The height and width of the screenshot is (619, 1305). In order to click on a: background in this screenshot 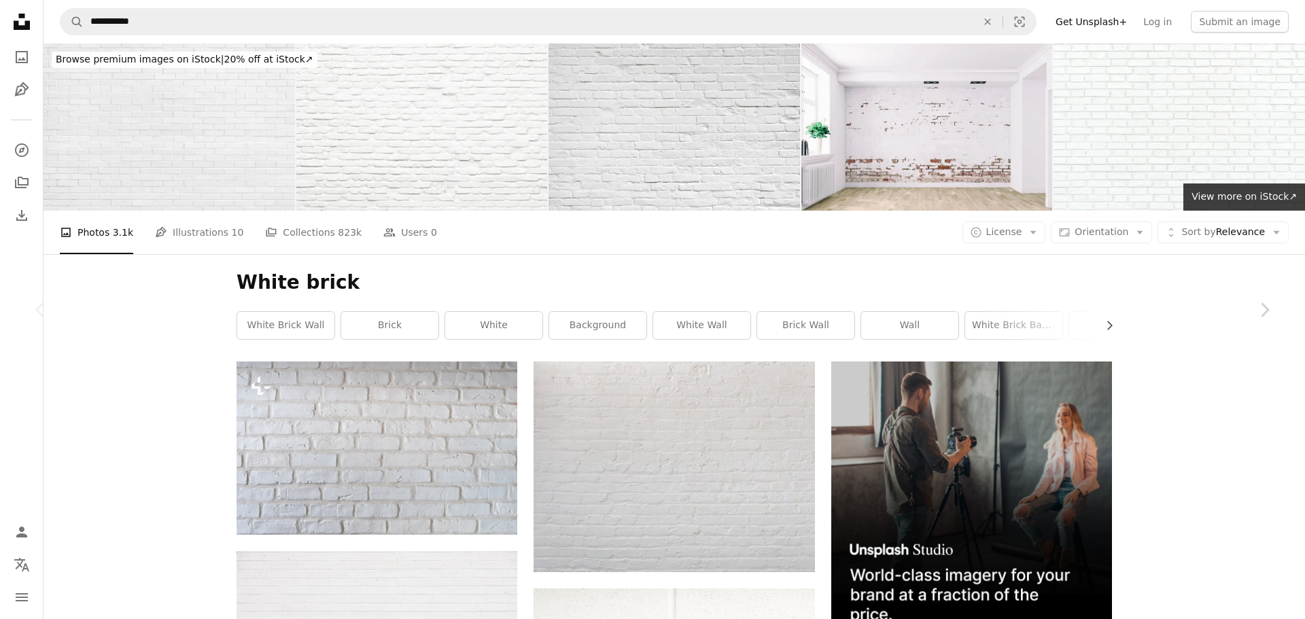, I will do `click(597, 325)`.